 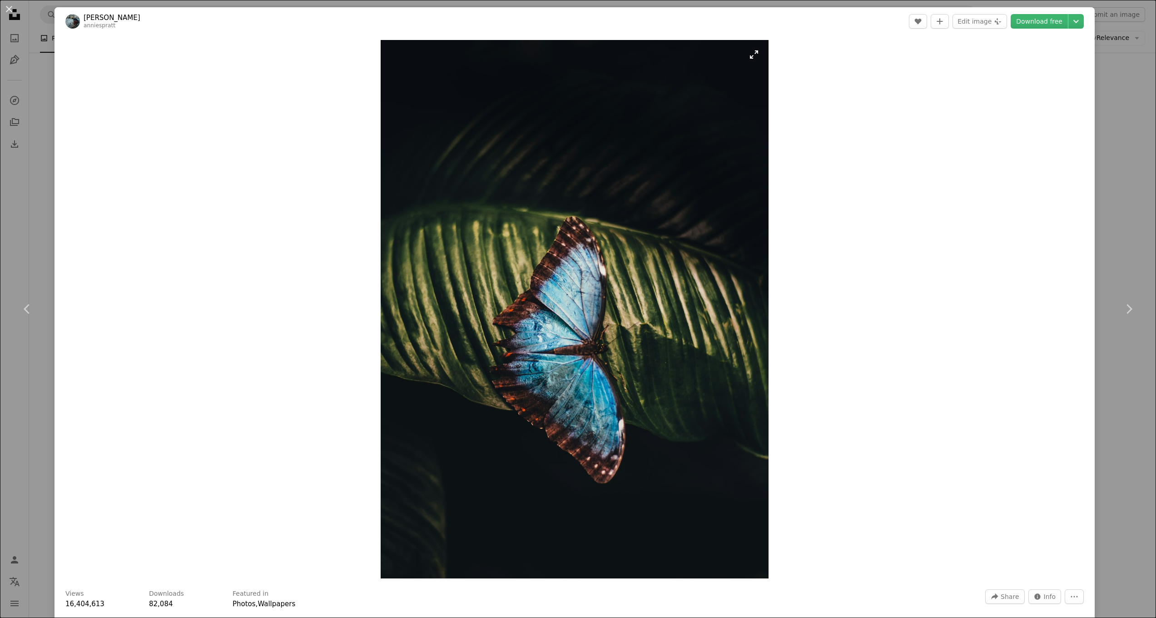 I want to click on a: anniespratt, so click(x=100, y=25).